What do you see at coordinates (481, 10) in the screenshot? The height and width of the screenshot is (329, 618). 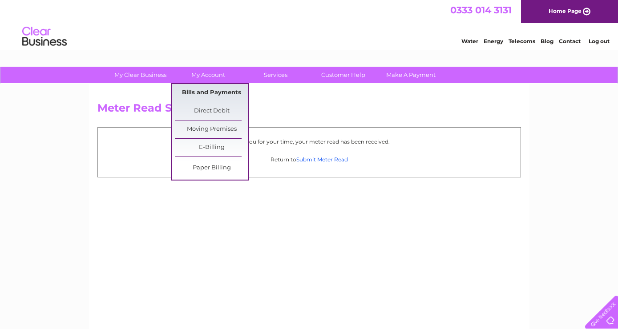 I see `span: 0333 014 3131` at bounding box center [481, 10].